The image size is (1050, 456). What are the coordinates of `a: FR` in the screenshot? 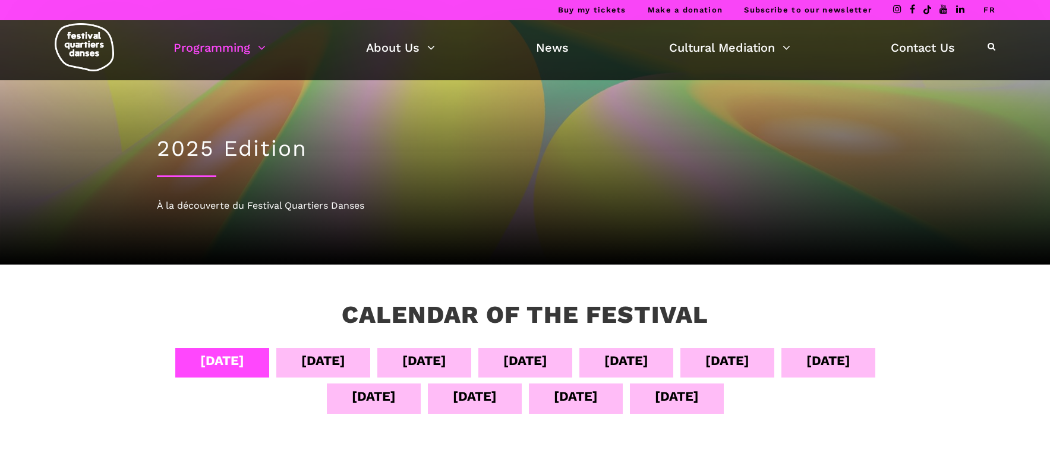 It's located at (989, 10).